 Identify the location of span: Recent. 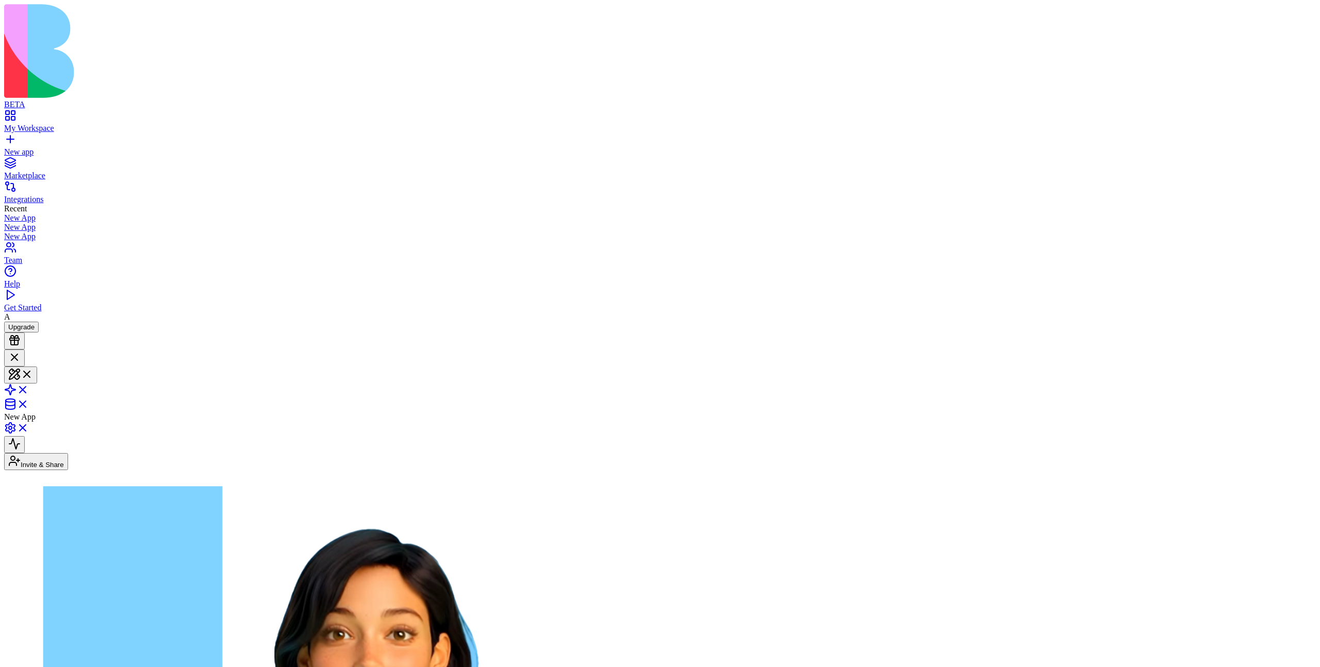
(15, 208).